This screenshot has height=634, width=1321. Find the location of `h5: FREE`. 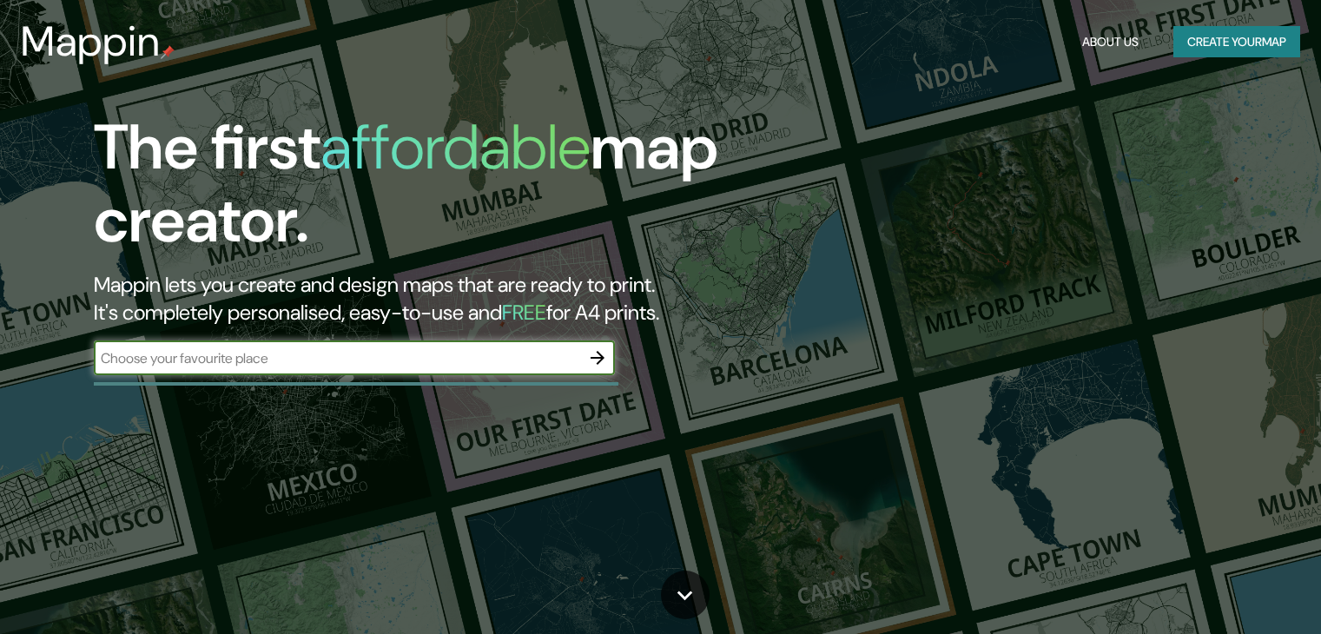

h5: FREE is located at coordinates (524, 312).